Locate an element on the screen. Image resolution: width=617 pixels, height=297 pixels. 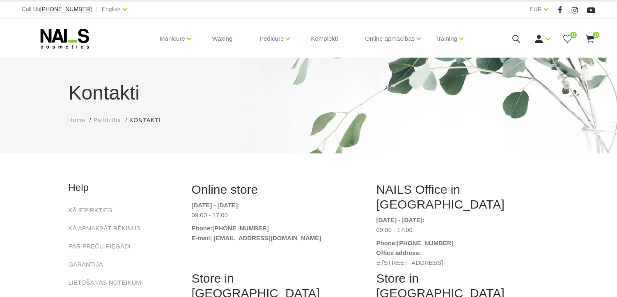
h2: Online store is located at coordinates (278, 189).